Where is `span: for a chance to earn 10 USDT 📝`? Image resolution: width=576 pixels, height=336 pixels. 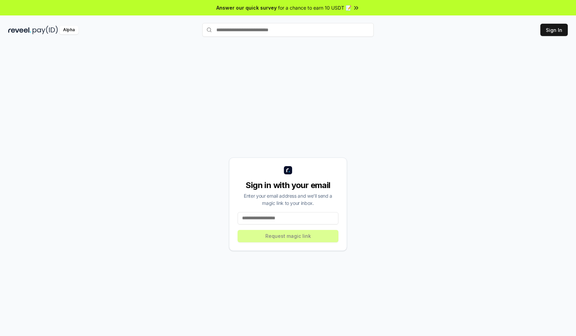
span: for a chance to earn 10 USDT 📝 is located at coordinates (315, 8).